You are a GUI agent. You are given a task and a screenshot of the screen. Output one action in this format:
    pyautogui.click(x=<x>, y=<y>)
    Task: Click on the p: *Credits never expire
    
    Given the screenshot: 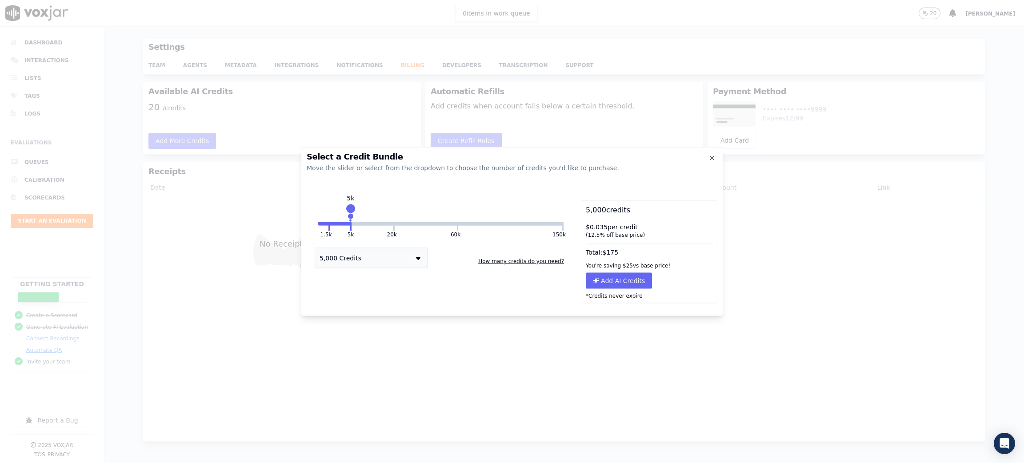 What is the action you would take?
    pyautogui.click(x=650, y=296)
    